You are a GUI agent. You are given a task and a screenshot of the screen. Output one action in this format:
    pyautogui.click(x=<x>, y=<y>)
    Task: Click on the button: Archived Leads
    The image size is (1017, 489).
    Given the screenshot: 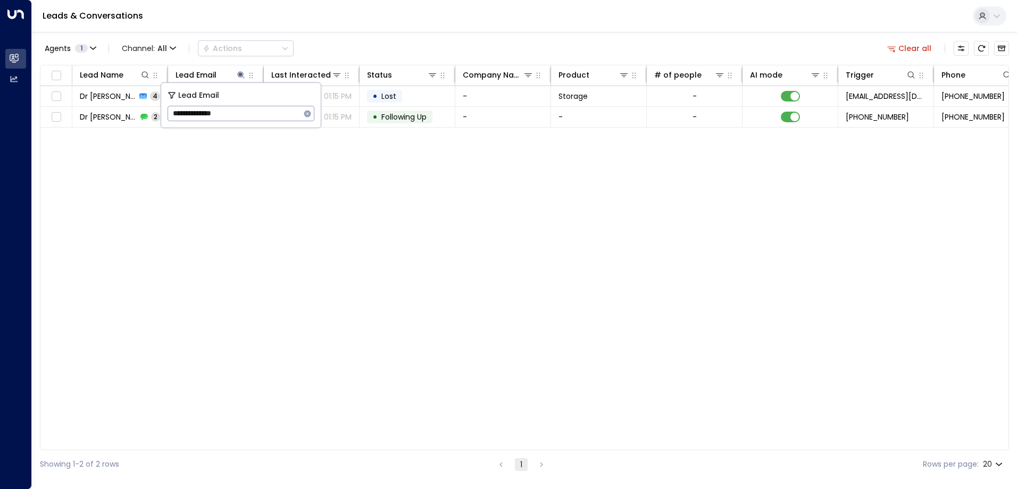 What is the action you would take?
    pyautogui.click(x=1001, y=48)
    